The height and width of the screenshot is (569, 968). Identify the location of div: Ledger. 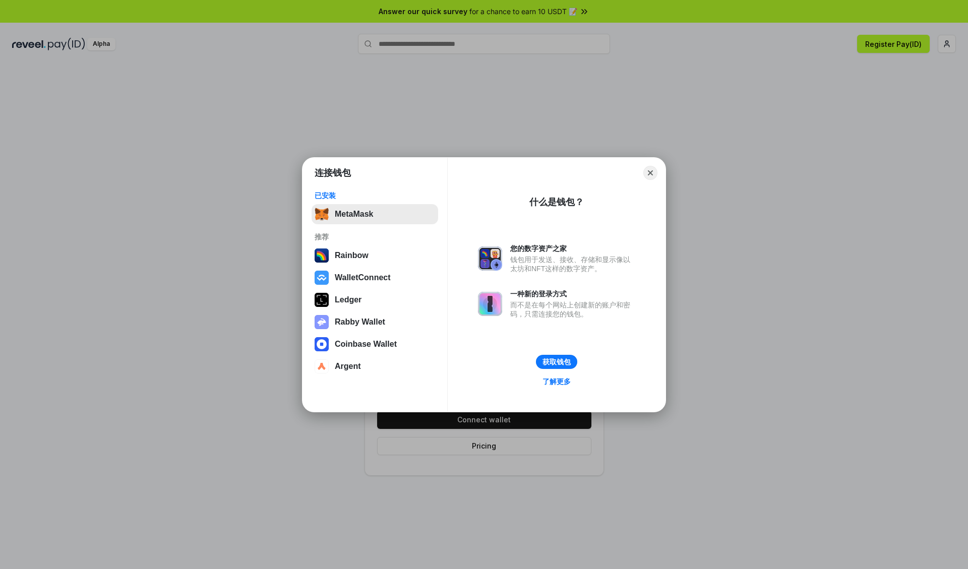
(348, 300).